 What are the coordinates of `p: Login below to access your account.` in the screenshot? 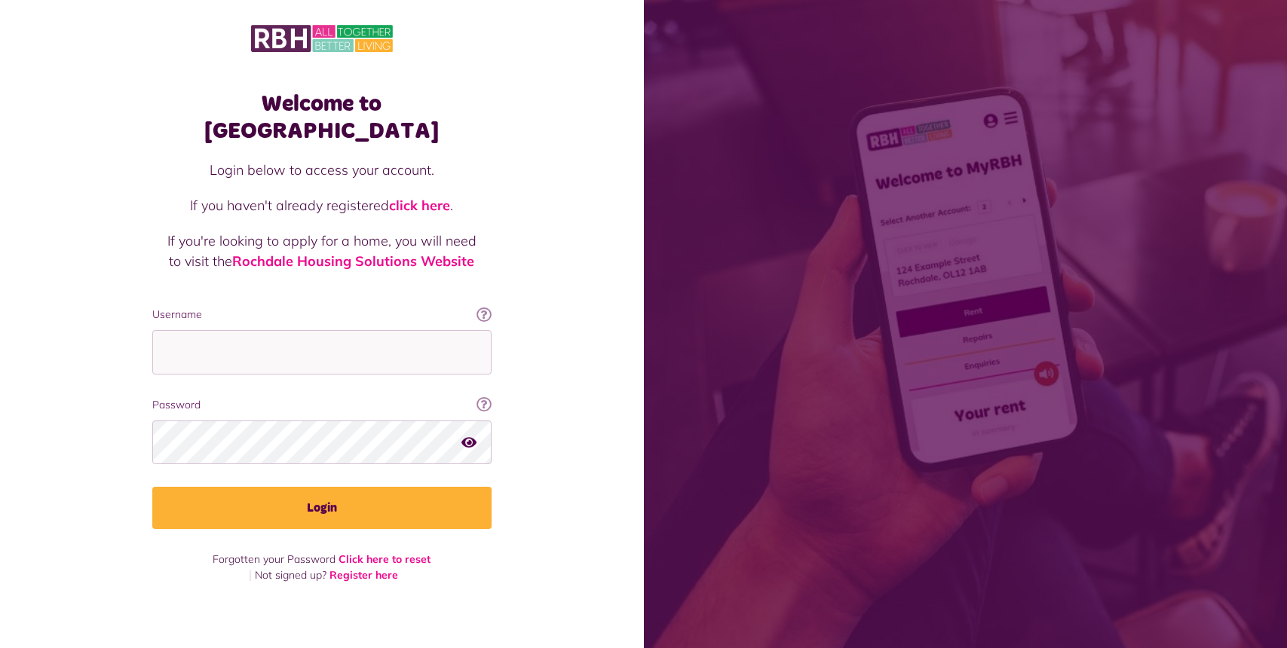 It's located at (322, 170).